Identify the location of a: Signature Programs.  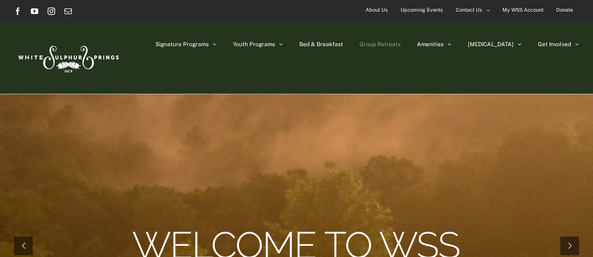
(186, 44).